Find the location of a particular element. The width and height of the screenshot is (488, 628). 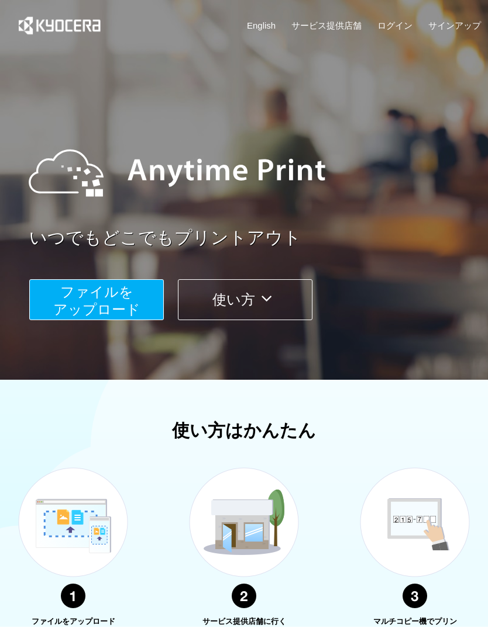

a: サインアップ is located at coordinates (454, 25).